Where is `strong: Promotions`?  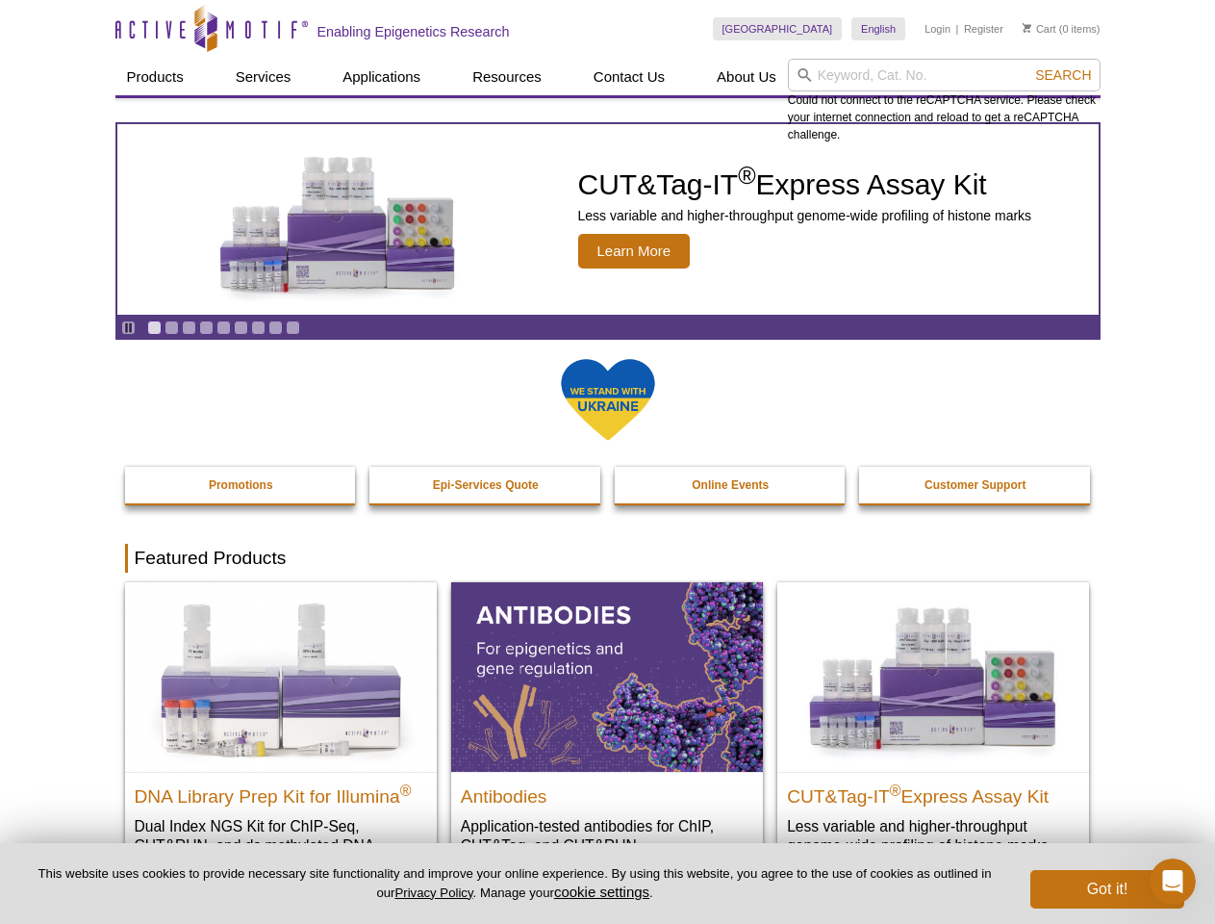
strong: Promotions is located at coordinates (241, 485).